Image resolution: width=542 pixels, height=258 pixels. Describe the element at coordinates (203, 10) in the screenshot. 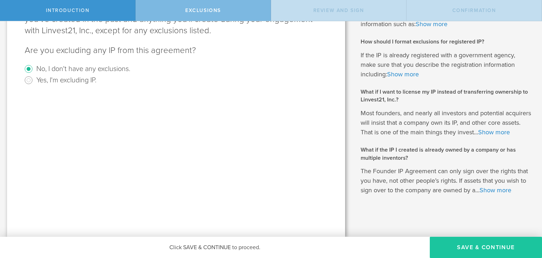

I see `span: Exclusions` at that location.